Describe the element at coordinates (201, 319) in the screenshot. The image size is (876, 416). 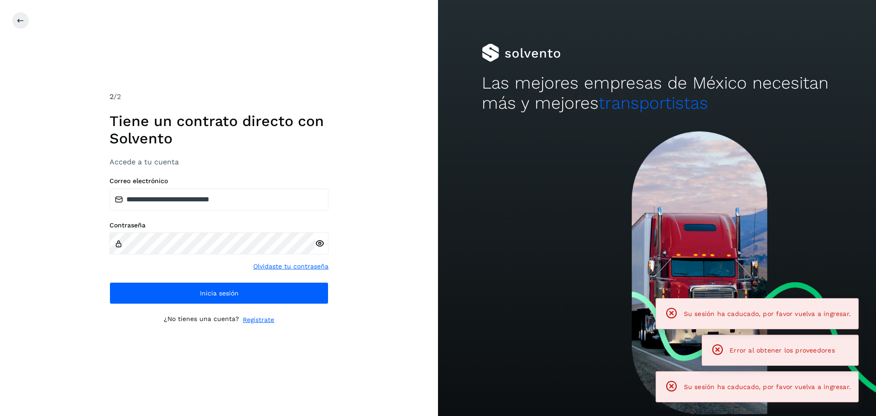
I see `p: ¿No tienes una cuenta?` at that location.